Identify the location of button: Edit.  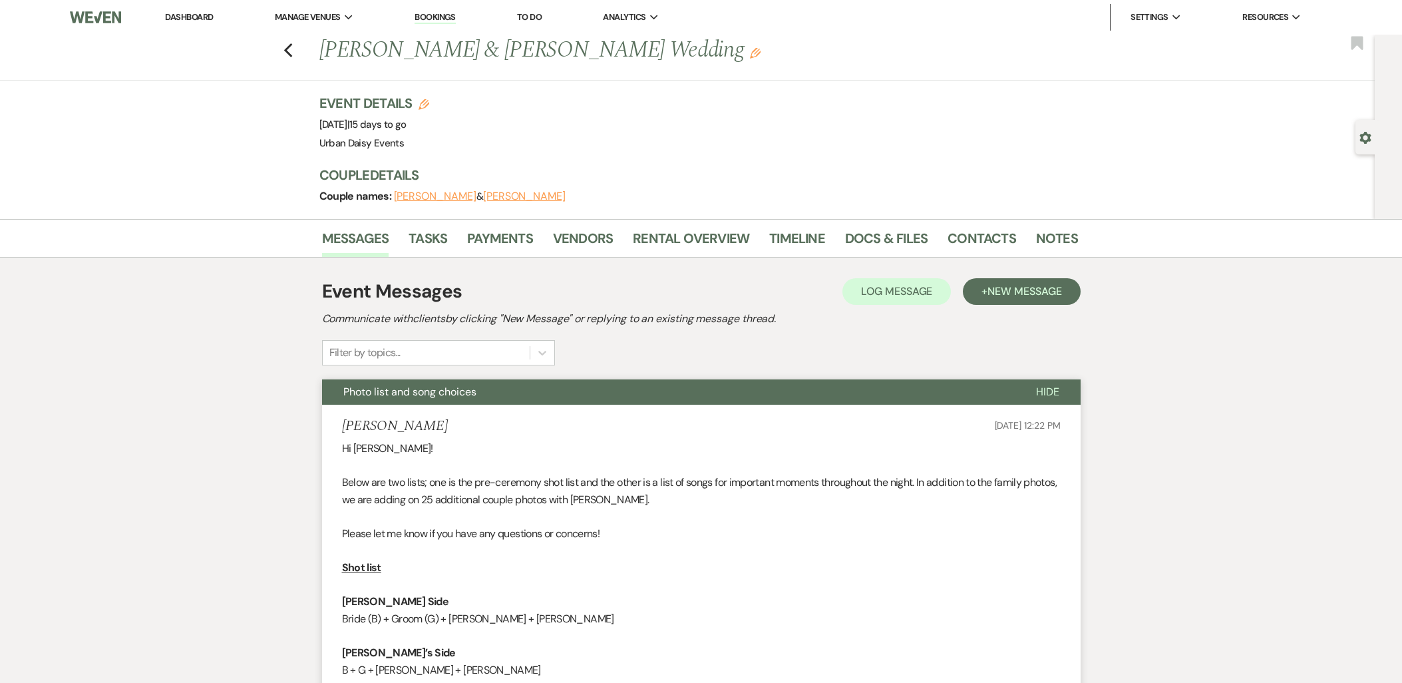
(755, 53).